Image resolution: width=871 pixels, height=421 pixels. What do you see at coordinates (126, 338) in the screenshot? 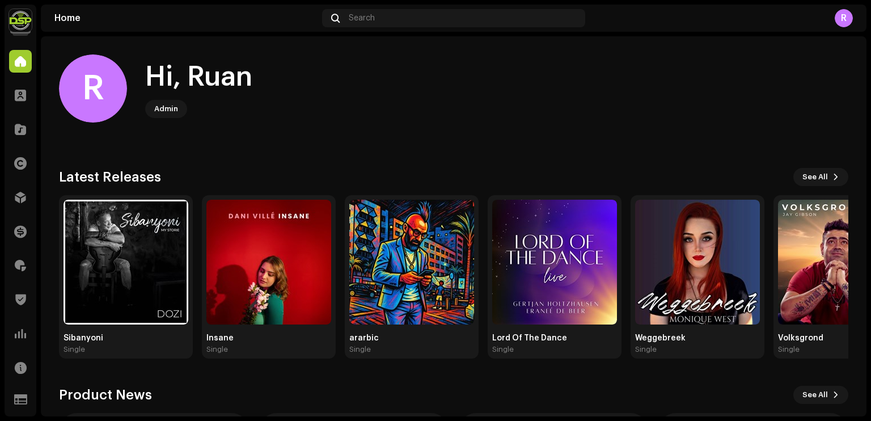
I see `div: Sibanyoni` at bounding box center [126, 338].